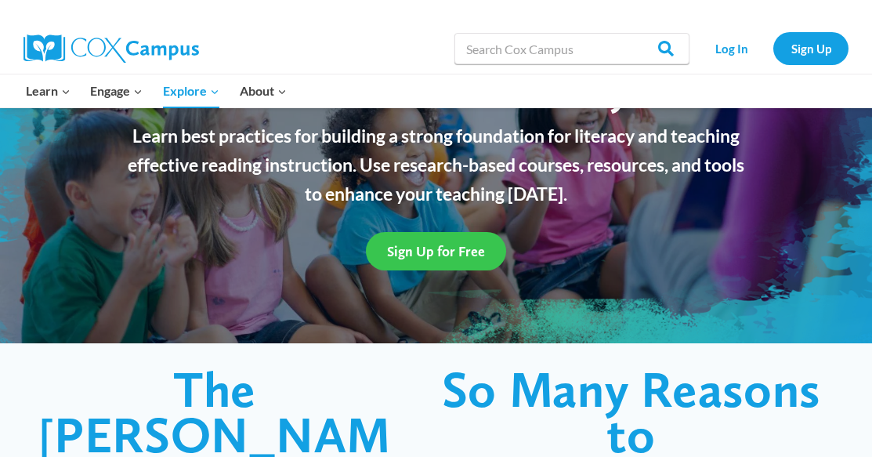 The width and height of the screenshot is (872, 457). Describe the element at coordinates (436, 165) in the screenshot. I see `p: Learn best practices for building a strong foundation for literacy and teaching effective reading...` at that location.